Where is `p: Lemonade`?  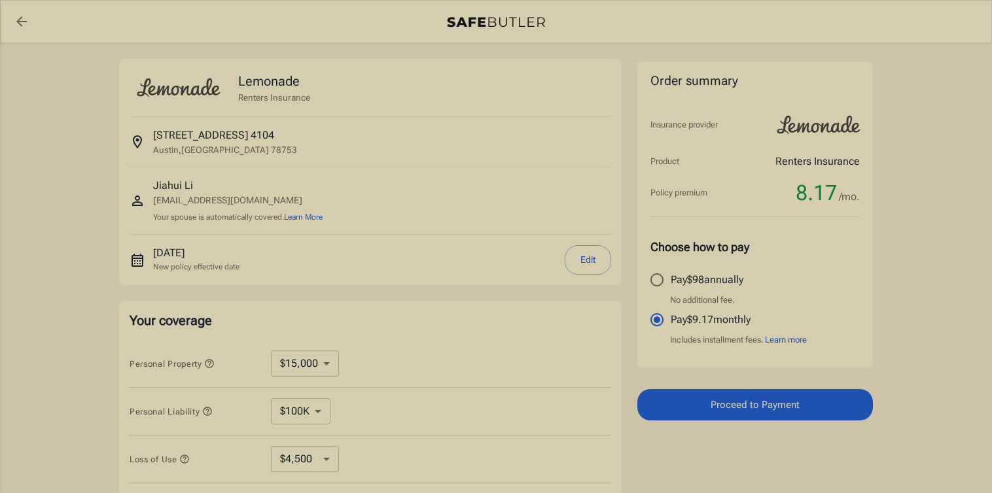 p: Lemonade is located at coordinates (274, 81).